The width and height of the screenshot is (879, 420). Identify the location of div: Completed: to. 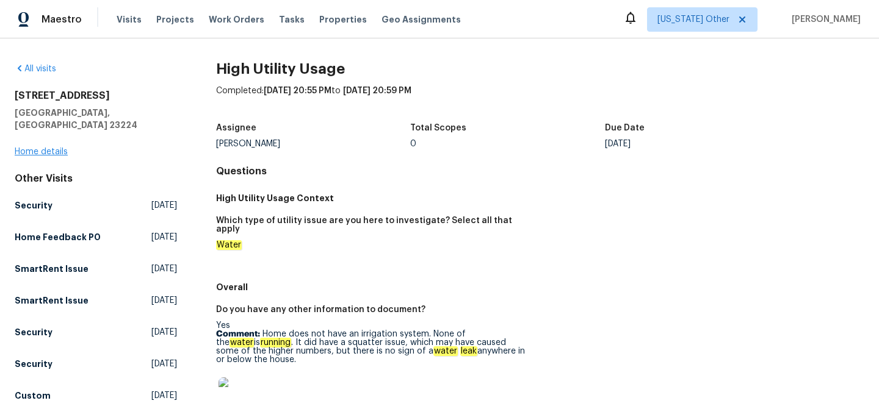
(540, 101).